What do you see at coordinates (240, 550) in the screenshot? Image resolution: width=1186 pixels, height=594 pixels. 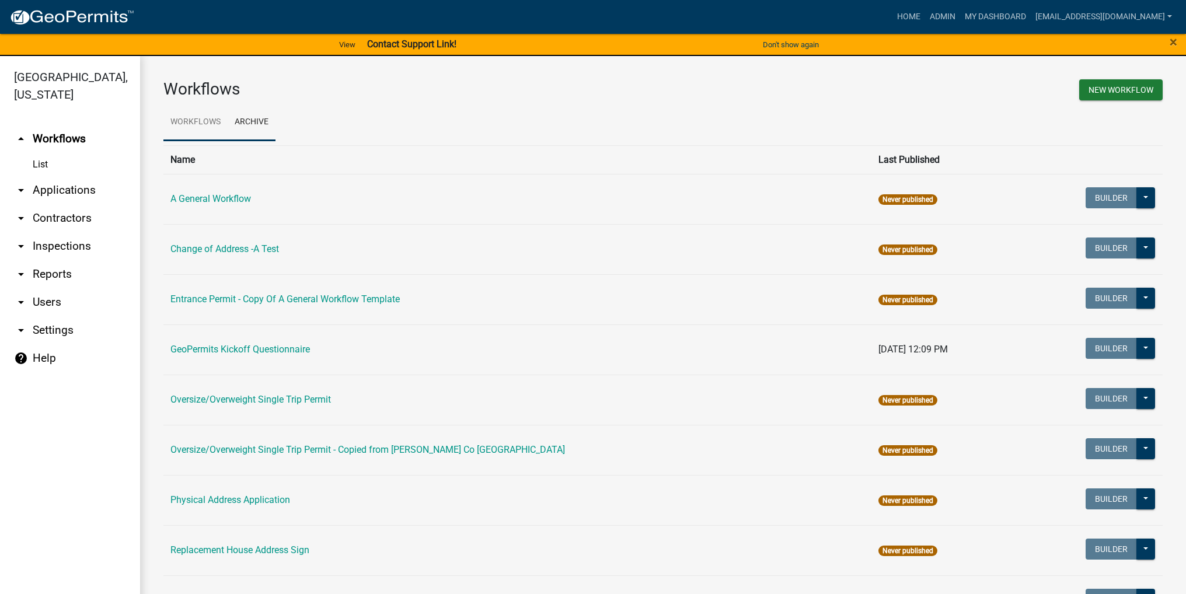 I see `a: Replacement House Address Sign` at bounding box center [240, 550].